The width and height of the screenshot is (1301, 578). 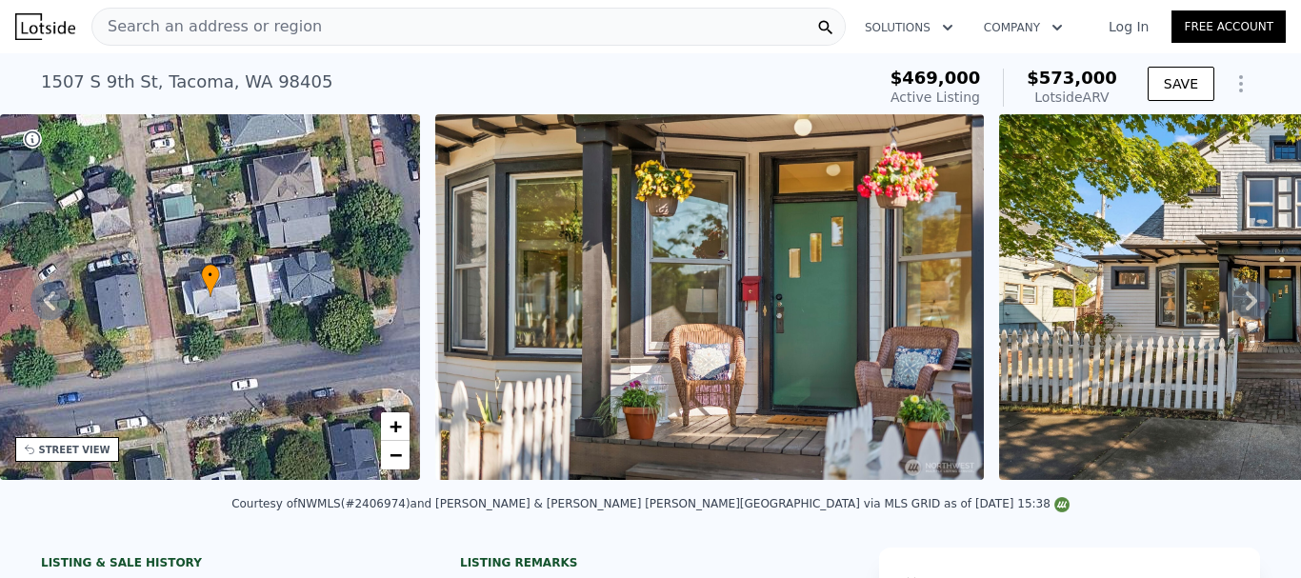 What do you see at coordinates (231, 565) in the screenshot?
I see `div: LISTING & SALE HISTORY` at bounding box center [231, 565].